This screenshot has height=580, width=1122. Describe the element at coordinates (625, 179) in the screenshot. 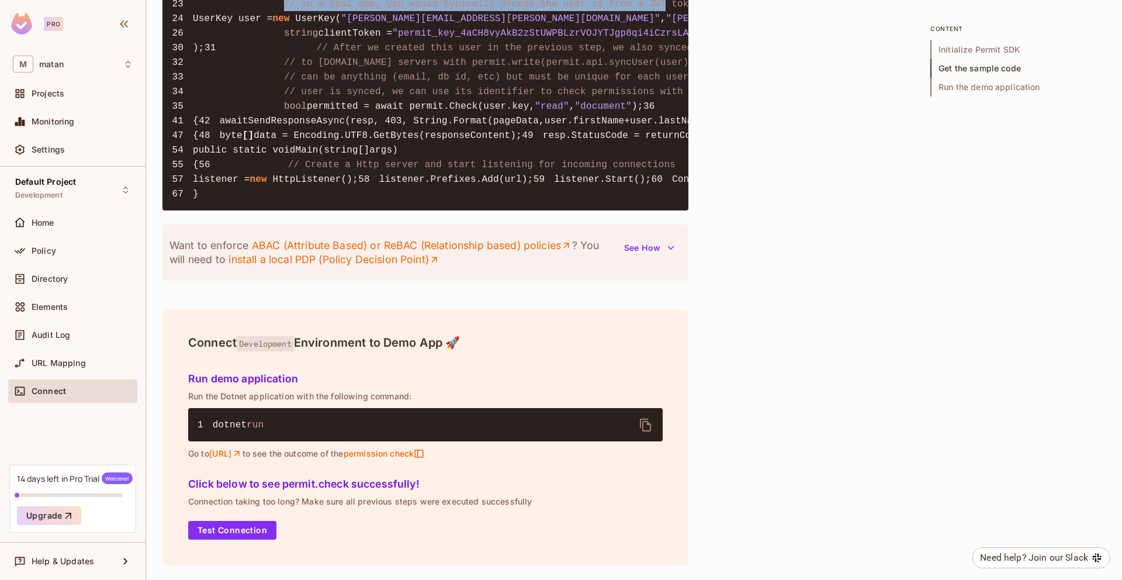

I see `span: Start()` at that location.